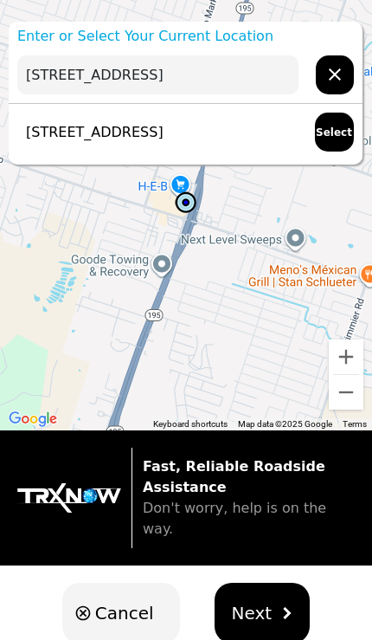 The width and height of the screenshot is (372, 640). Describe the element at coordinates (33, 419) in the screenshot. I see `img: Google` at that location.